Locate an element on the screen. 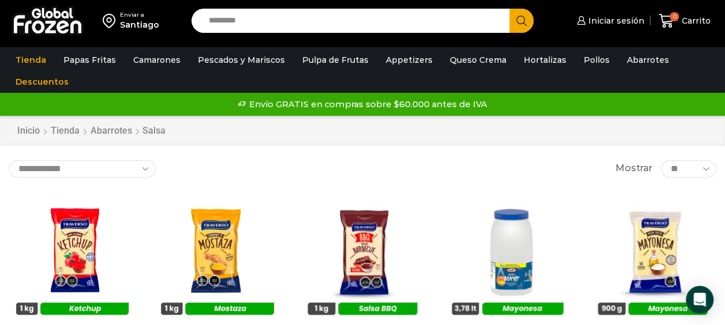 Image resolution: width=725 pixels, height=325 pixels. div: Enviar a is located at coordinates (140, 15).